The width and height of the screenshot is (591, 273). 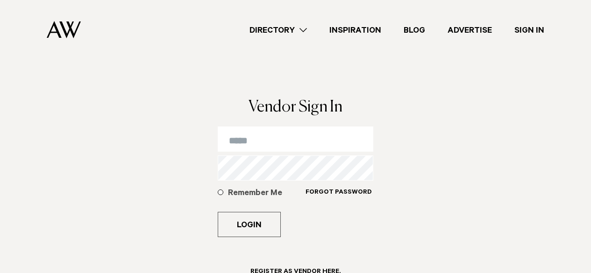 What do you see at coordinates (339, 198) in the screenshot?
I see `a: Forgot Password` at bounding box center [339, 198].